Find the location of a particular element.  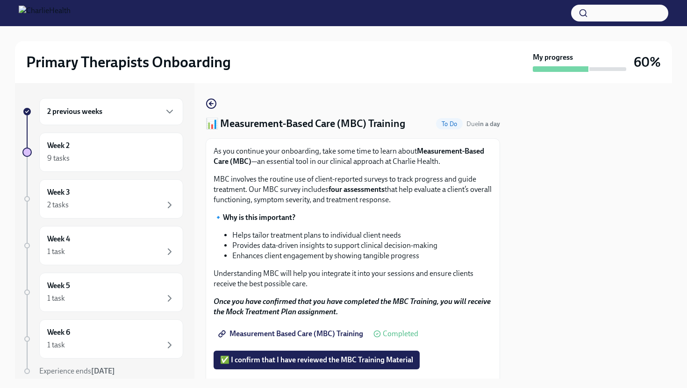

h6: Week 6 is located at coordinates (58, 333).